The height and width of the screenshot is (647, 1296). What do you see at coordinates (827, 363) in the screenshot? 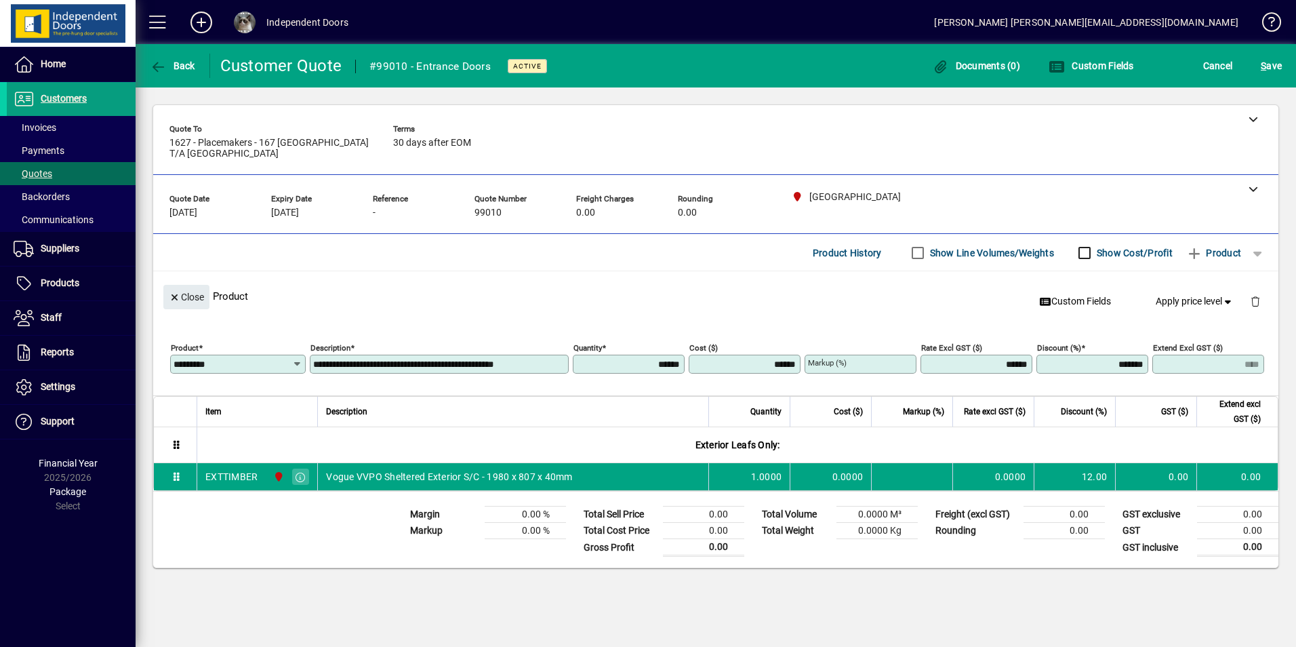
I see `mat-label: Markup (%)` at bounding box center [827, 363].